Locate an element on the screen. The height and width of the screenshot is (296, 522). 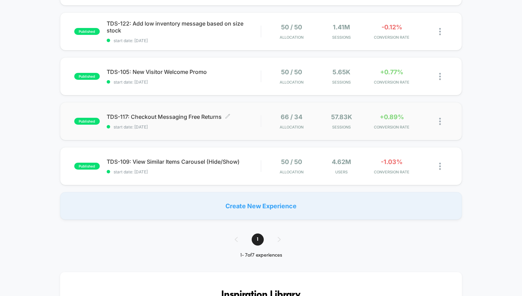
span: 5.65k is located at coordinates (342, 72).